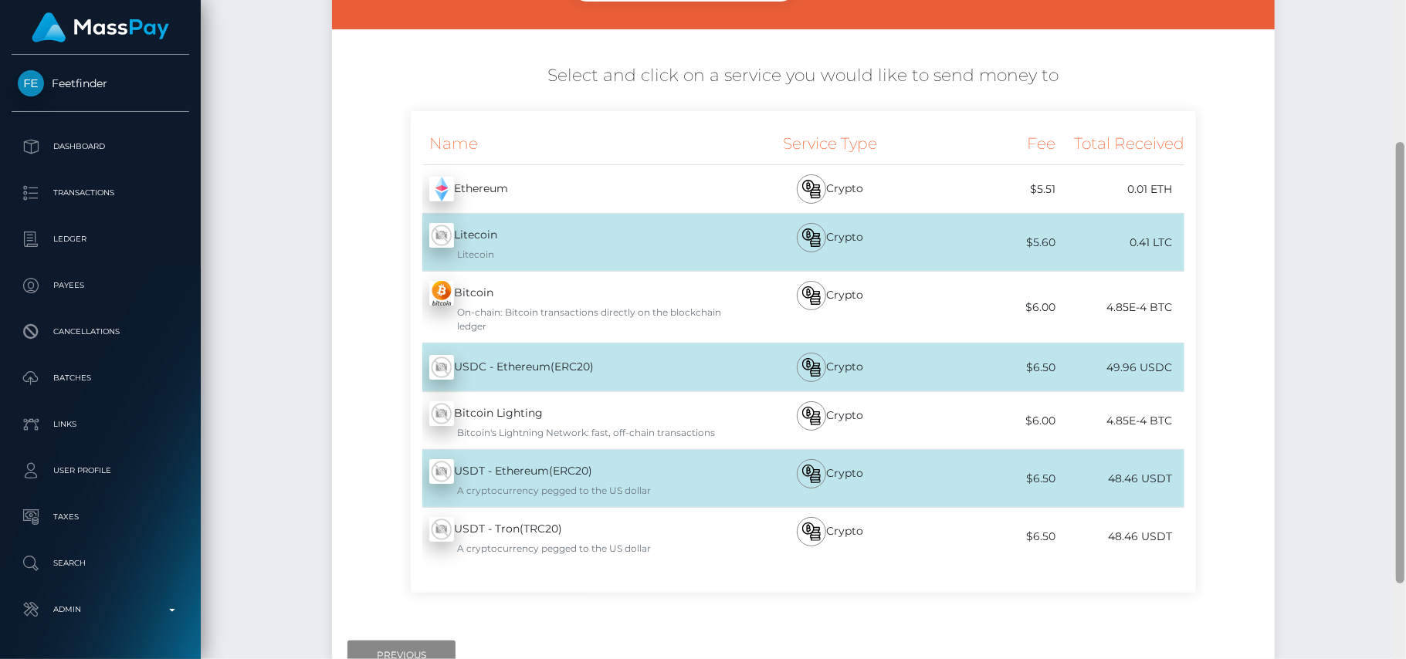  What do you see at coordinates (572, 307) in the screenshot?
I see `div: Bitcoin` at bounding box center [572, 307].